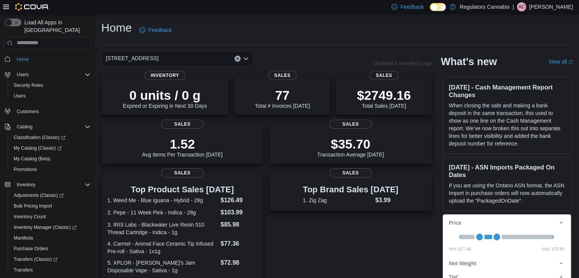 This screenshot has width=579, height=278. Describe the element at coordinates (338, 200) in the screenshot. I see `dt: 1. Zig Zag` at that location.